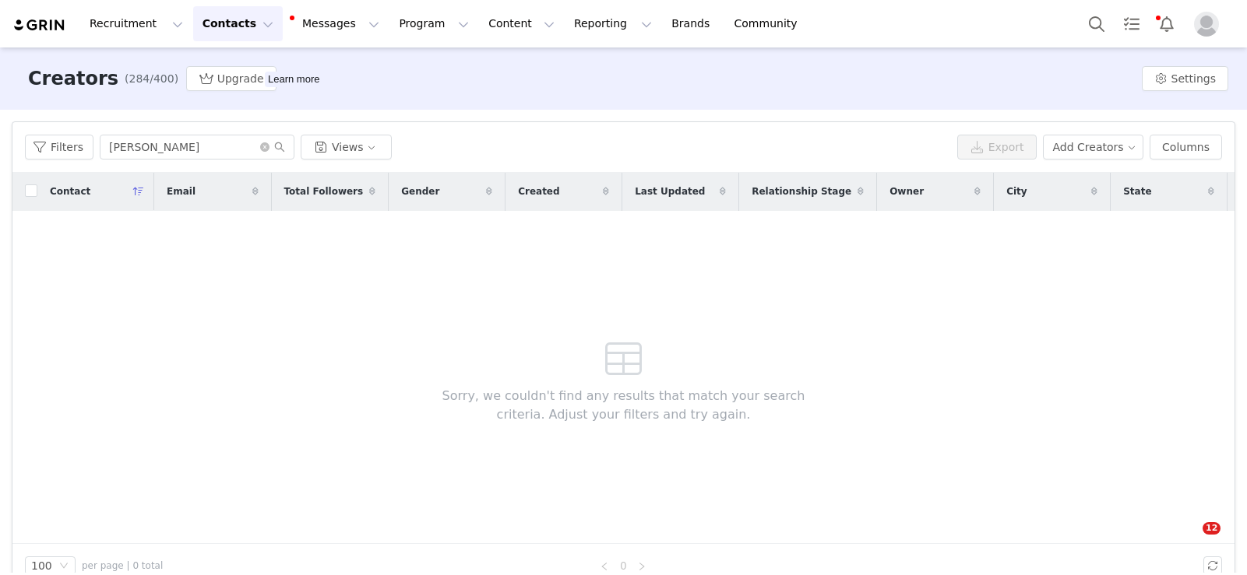  I want to click on a: Community, so click(769, 23).